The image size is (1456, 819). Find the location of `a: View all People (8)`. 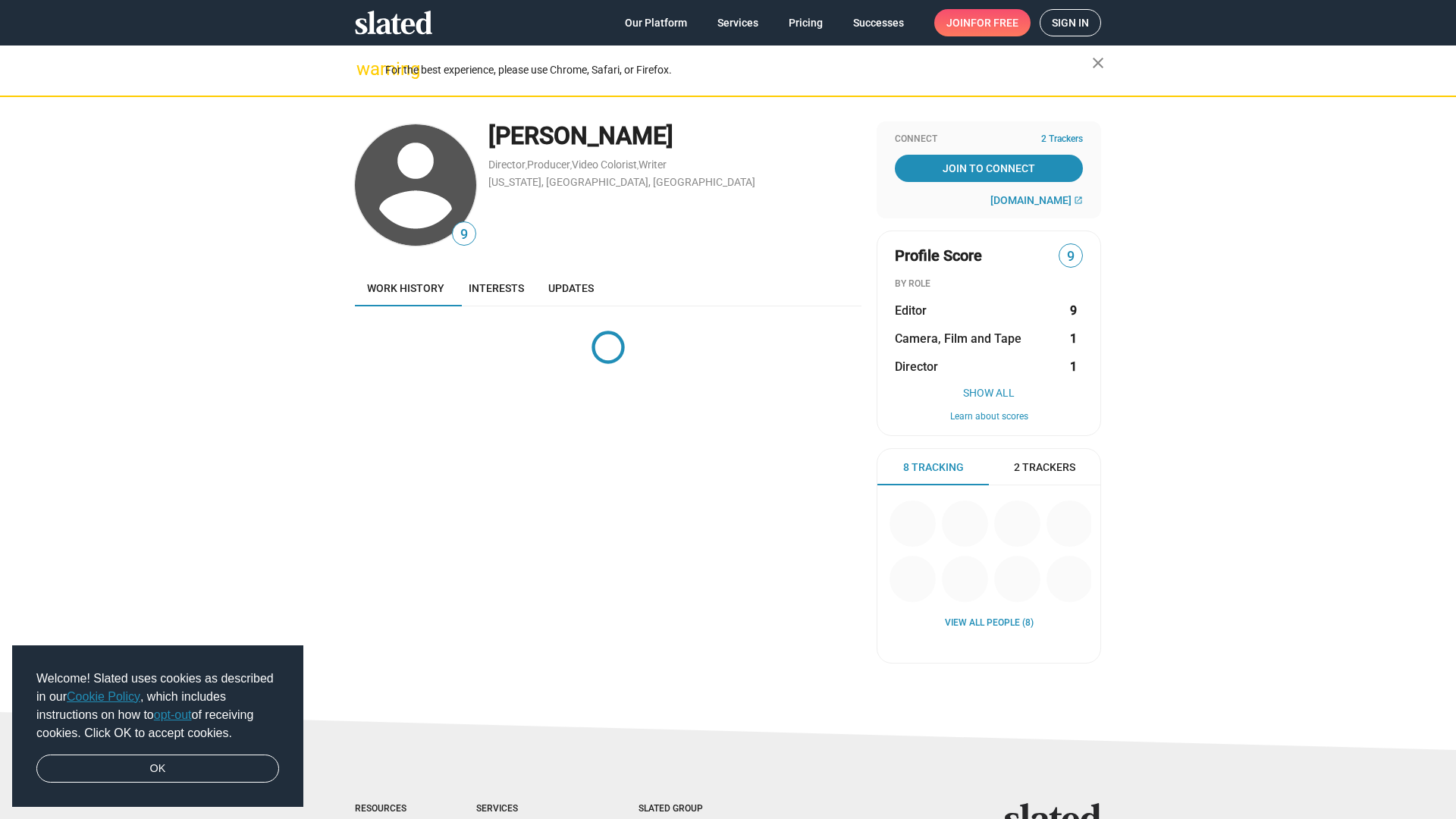

a: View all People (8) is located at coordinates (989, 623).